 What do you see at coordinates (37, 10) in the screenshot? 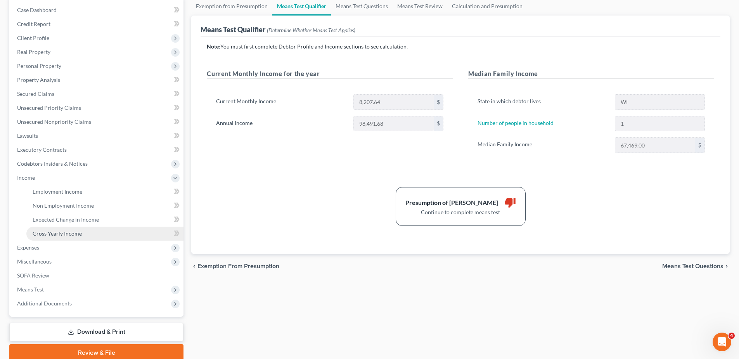
I see `span: Case Dashboard` at bounding box center [37, 10].